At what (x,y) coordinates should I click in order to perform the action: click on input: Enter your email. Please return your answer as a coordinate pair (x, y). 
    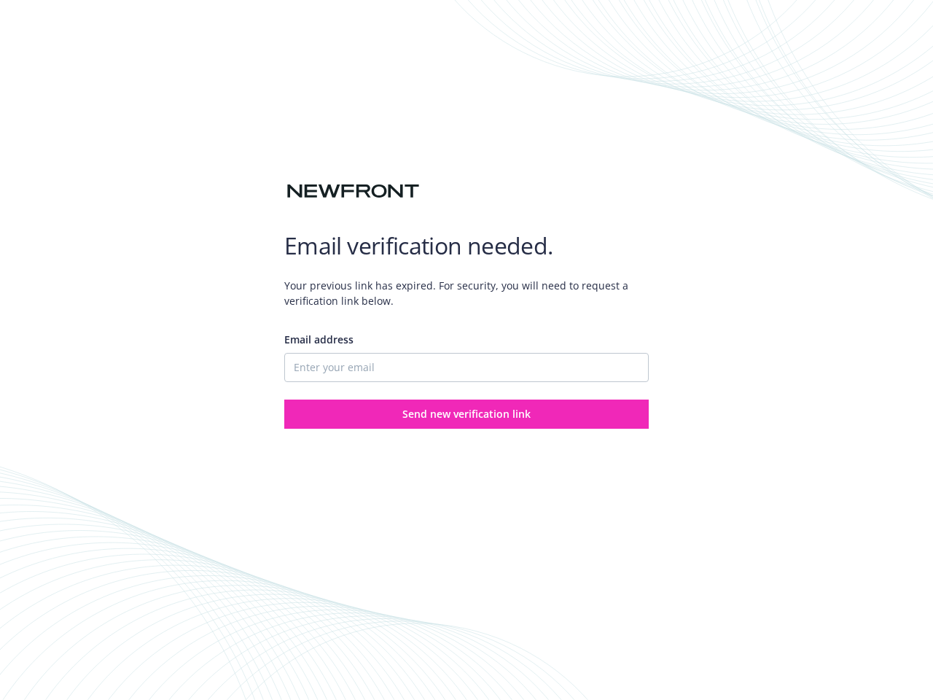
    Looking at the image, I should click on (466, 367).